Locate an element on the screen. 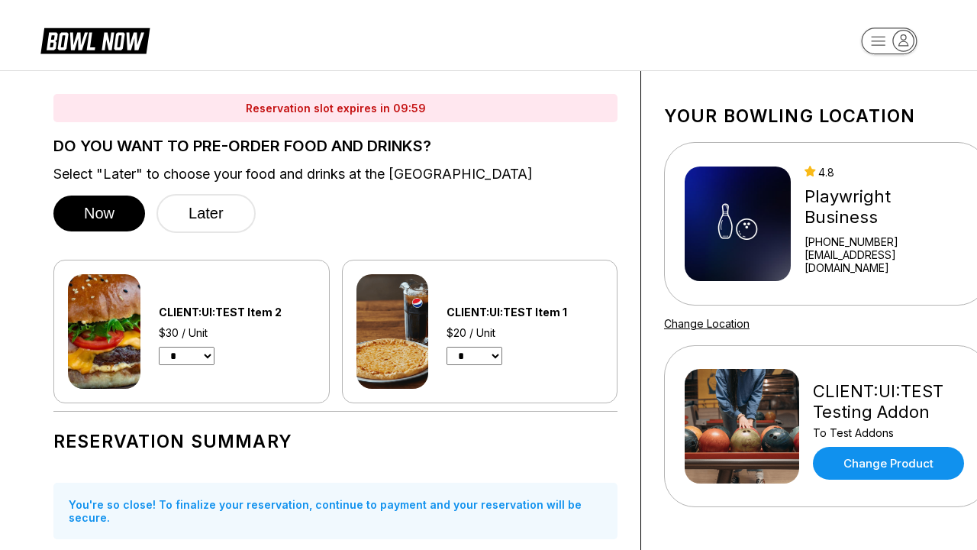  div: CLIENT:UI:TEST Item 1 is located at coordinates (525, 312).